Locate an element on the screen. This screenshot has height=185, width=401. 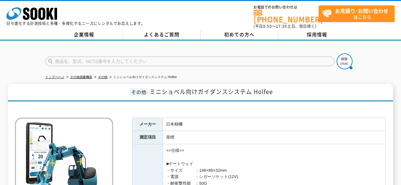
span: (平日 ～ 土日、祝日除く) is located at coordinates (285, 26).